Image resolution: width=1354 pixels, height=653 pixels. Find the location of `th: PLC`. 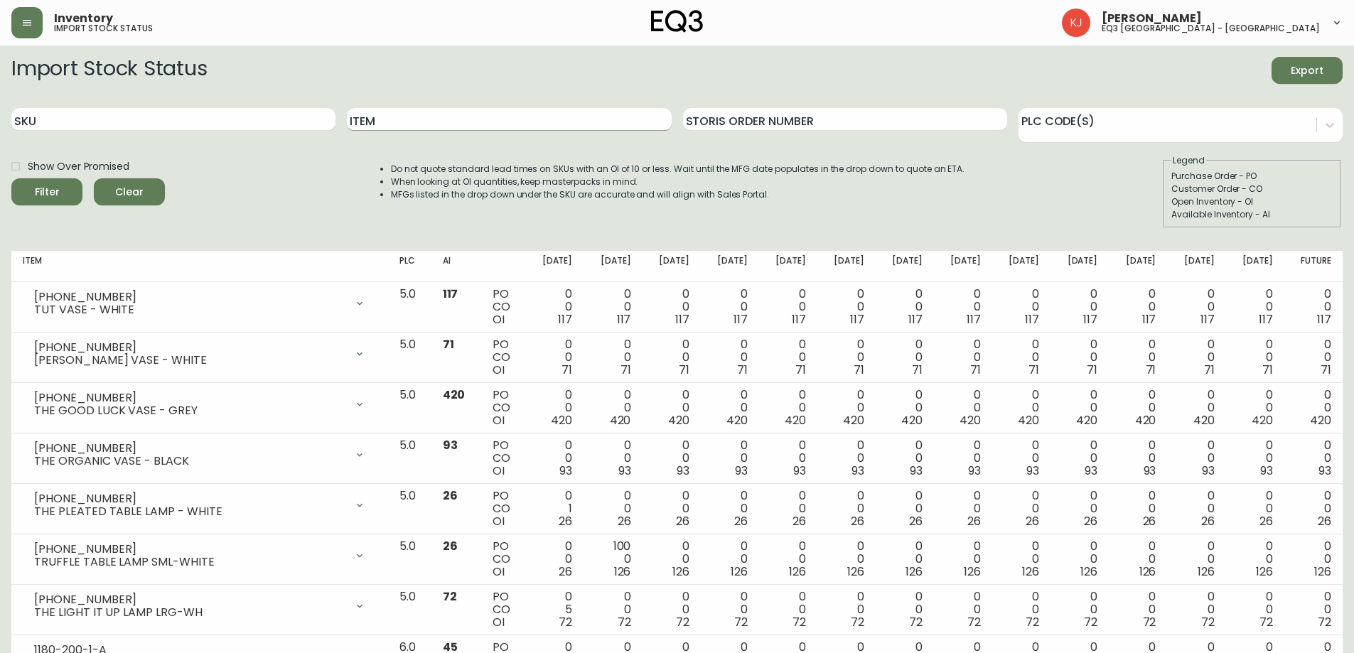

th: PLC is located at coordinates (409, 266).